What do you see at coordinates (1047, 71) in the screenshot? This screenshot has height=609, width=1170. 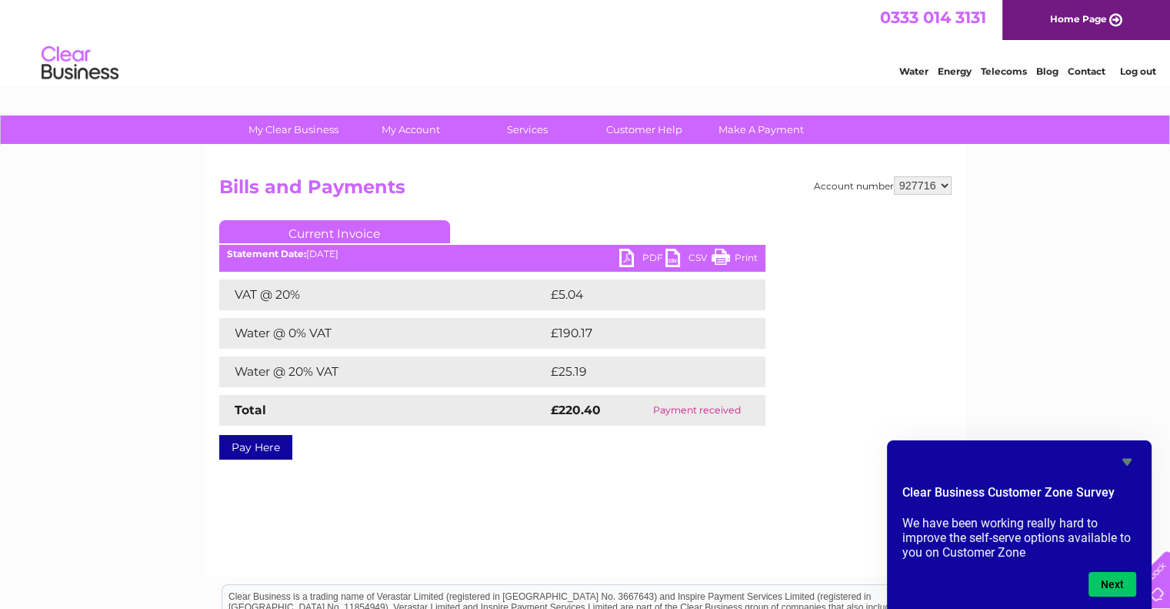 I see `a: Blog` at bounding box center [1047, 71].